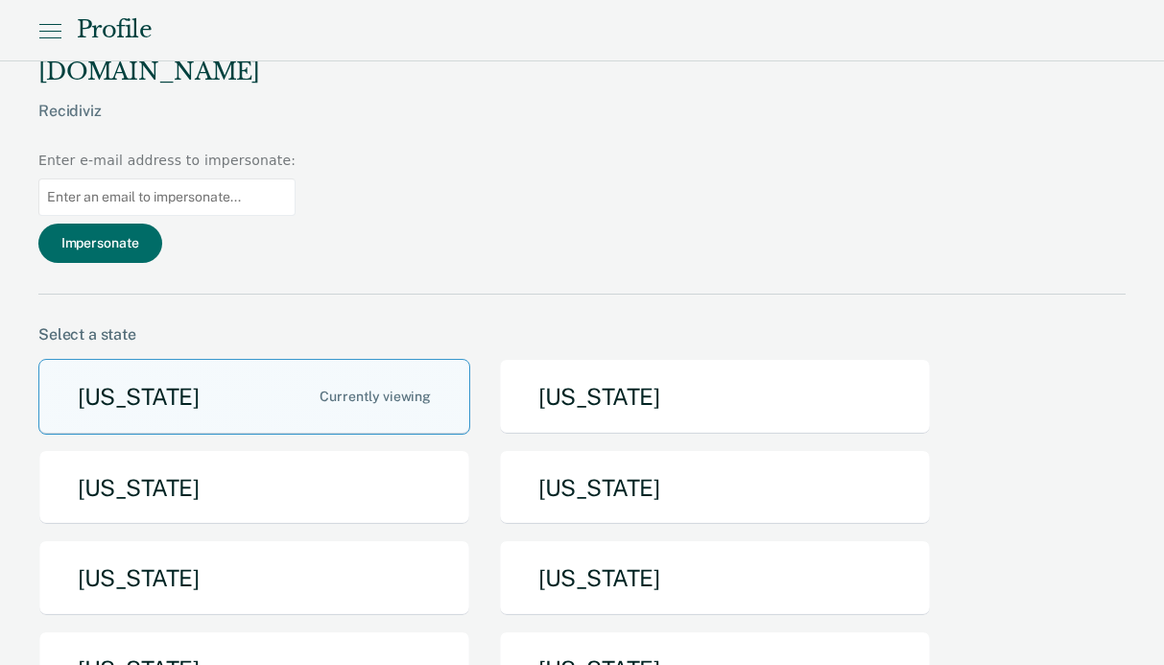  Describe the element at coordinates (582, 334) in the screenshot. I see `div: Select a state` at that location.